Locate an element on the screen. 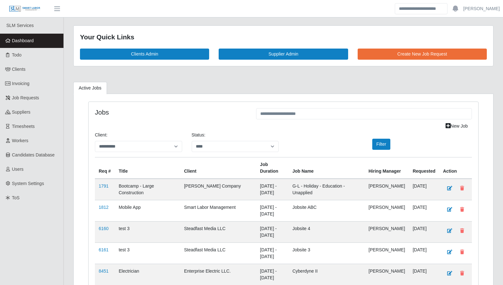  td: Cyberdyne II is located at coordinates (326, 274).